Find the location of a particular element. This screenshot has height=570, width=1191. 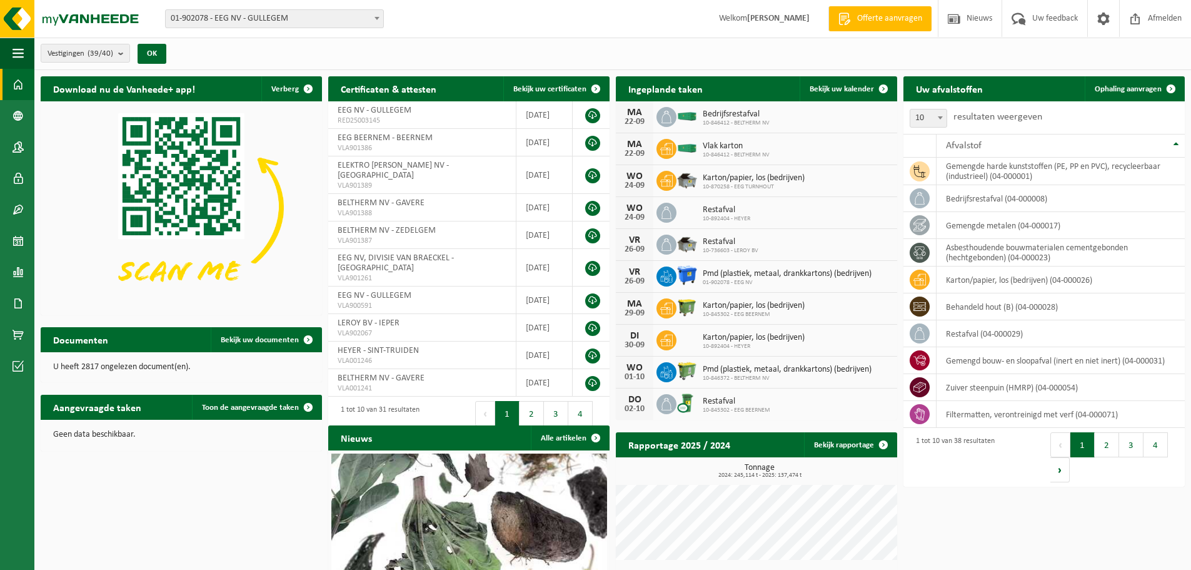

td: gemengd bouw- en sloopafval (inert en niet inert) (04-000031) is located at coordinates (1061, 360).